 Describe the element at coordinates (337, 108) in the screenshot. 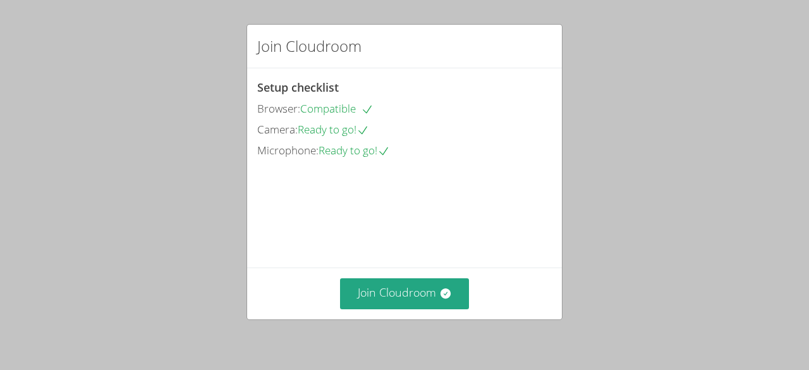

I see `span: Compatible` at that location.